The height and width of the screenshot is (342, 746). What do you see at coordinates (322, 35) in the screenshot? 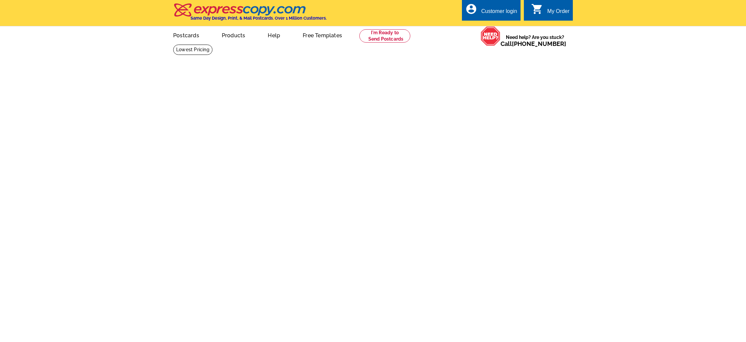
I see `a: Free Templates` at bounding box center [322, 35].